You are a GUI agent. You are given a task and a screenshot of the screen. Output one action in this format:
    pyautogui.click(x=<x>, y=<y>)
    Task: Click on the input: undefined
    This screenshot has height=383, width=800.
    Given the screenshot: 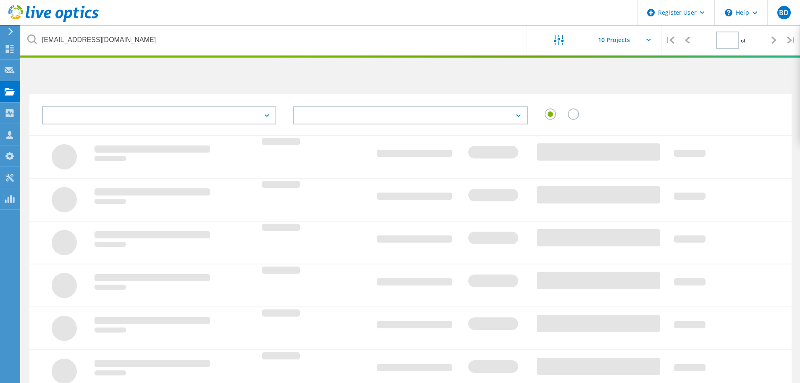 What is the action you would take?
    pyautogui.click(x=274, y=40)
    